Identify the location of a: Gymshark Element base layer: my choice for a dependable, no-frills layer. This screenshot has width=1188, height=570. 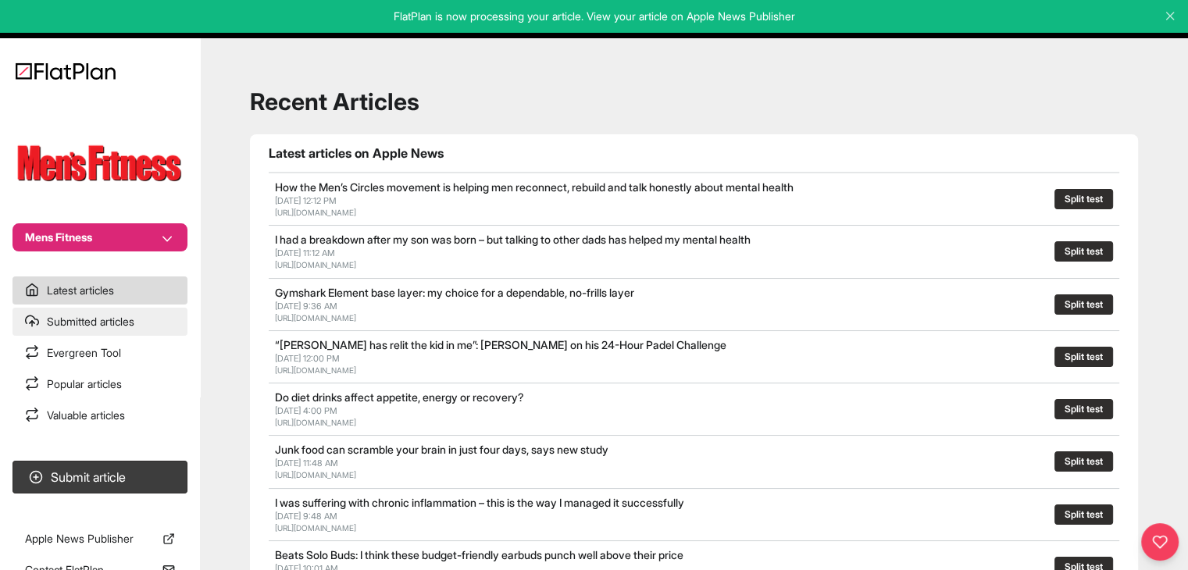
(455, 292).